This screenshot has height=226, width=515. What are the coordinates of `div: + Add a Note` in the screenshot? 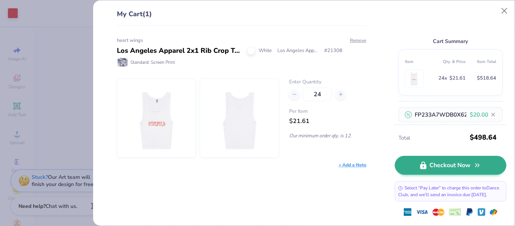 It's located at (353, 165).